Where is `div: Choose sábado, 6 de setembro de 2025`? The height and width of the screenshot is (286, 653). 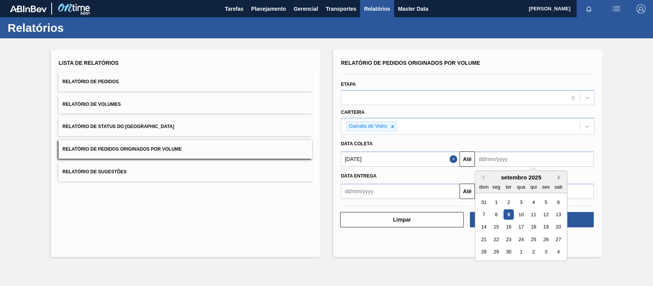 div: Choose sábado, 6 de setembro de 2025 is located at coordinates (559, 202).